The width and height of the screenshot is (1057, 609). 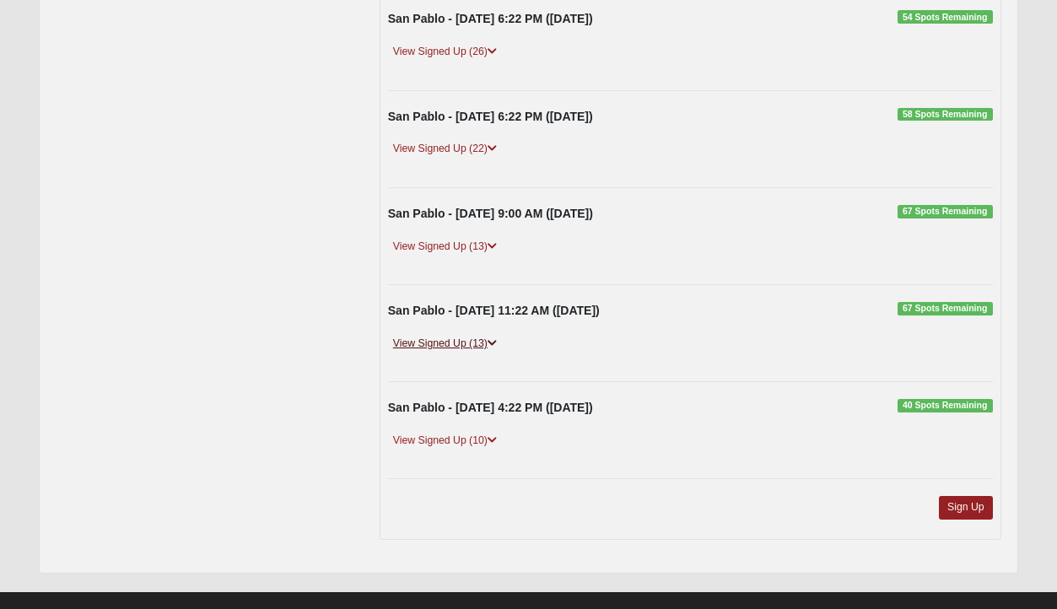 I want to click on a: View Signed Up (22), so click(x=444, y=148).